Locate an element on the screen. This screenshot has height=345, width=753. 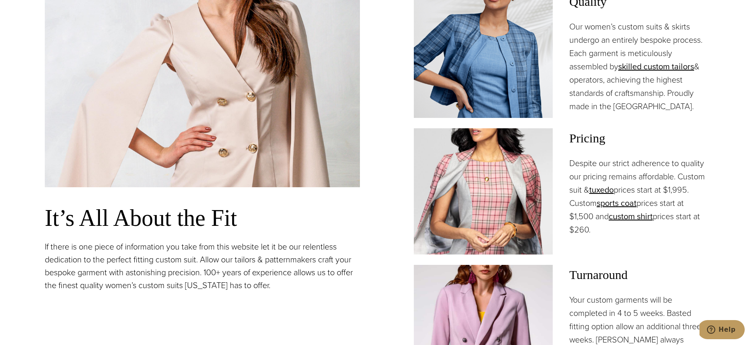
p: If there is one piece of information you take from this website let it be our relentless dedicati... is located at coordinates (202, 266).